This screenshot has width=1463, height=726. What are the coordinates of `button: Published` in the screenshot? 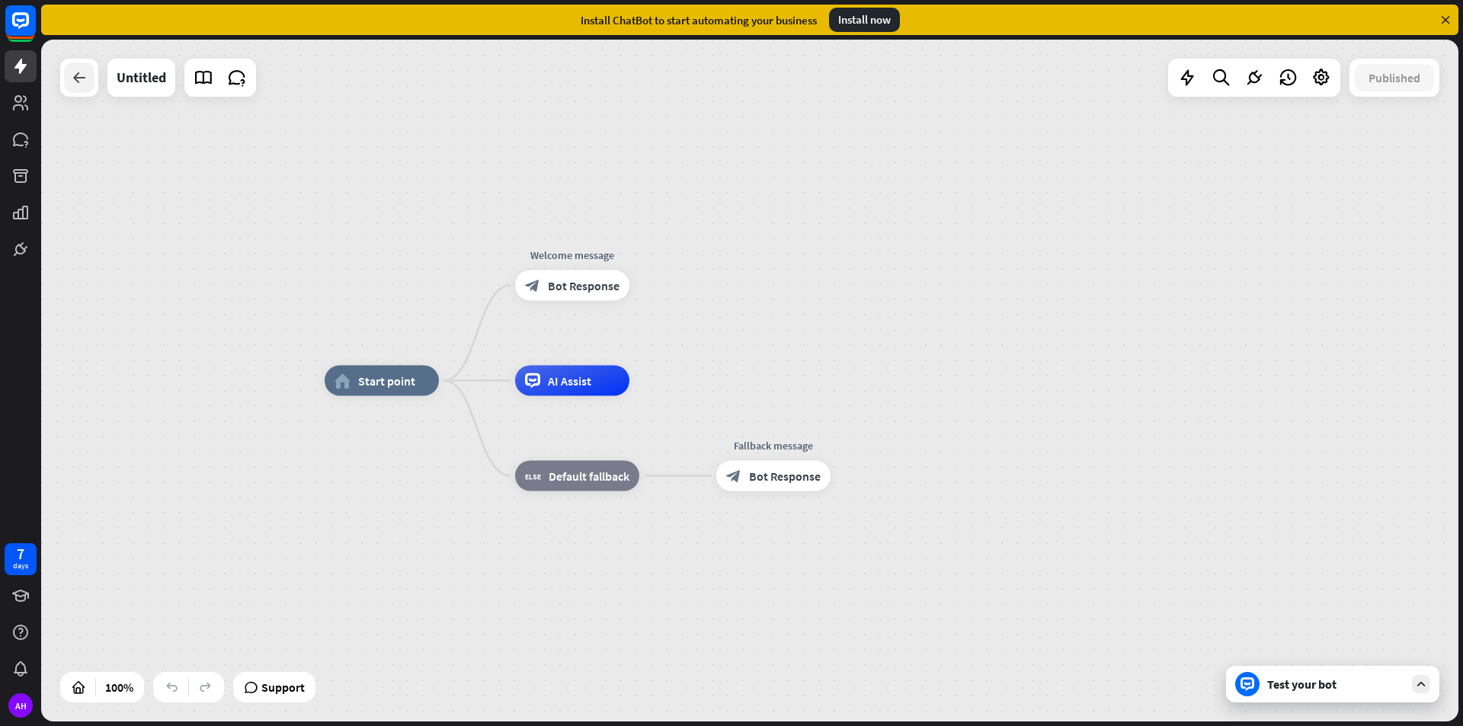 It's located at (1394, 78).